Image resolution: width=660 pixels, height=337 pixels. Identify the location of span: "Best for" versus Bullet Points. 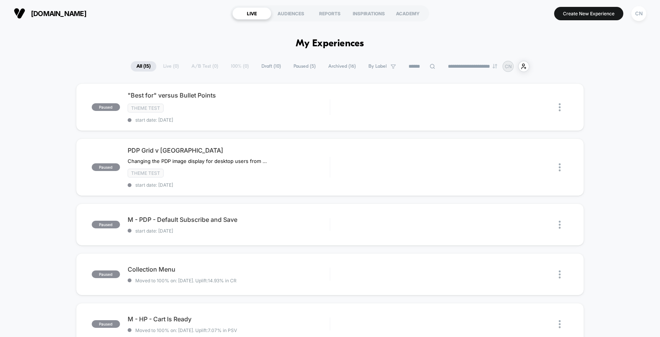
(229, 95).